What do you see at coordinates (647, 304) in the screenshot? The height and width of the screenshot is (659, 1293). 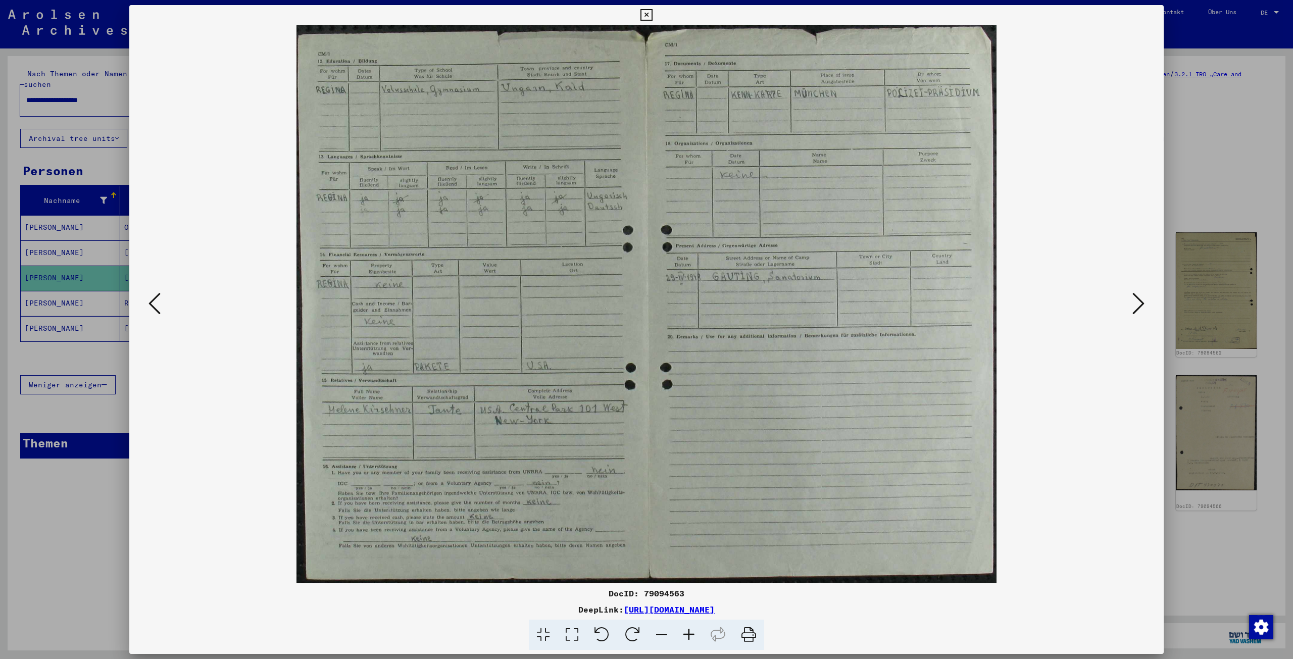 I see `img: 002.jpg` at bounding box center [647, 304].